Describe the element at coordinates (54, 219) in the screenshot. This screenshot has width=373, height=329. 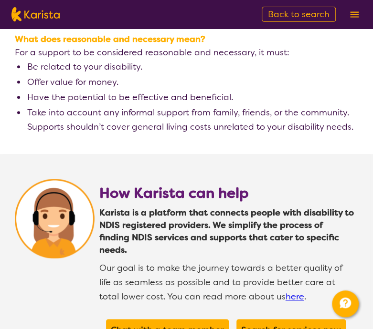
I see `img: Karista is a platform that connects people with disability to NDIS registered providers` at that location.